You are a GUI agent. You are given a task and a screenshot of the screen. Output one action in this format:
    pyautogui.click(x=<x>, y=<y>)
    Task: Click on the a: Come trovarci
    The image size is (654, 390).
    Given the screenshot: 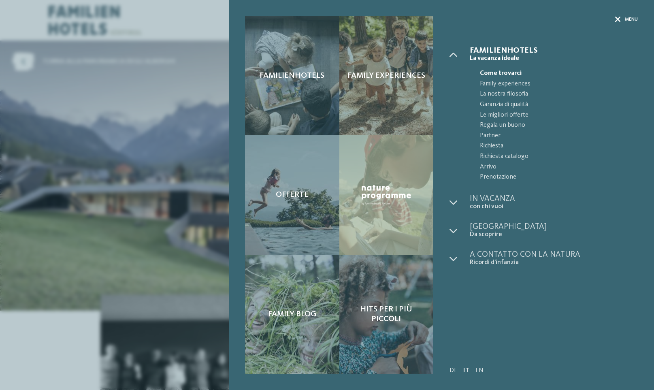 What is the action you would take?
    pyautogui.click(x=554, y=74)
    